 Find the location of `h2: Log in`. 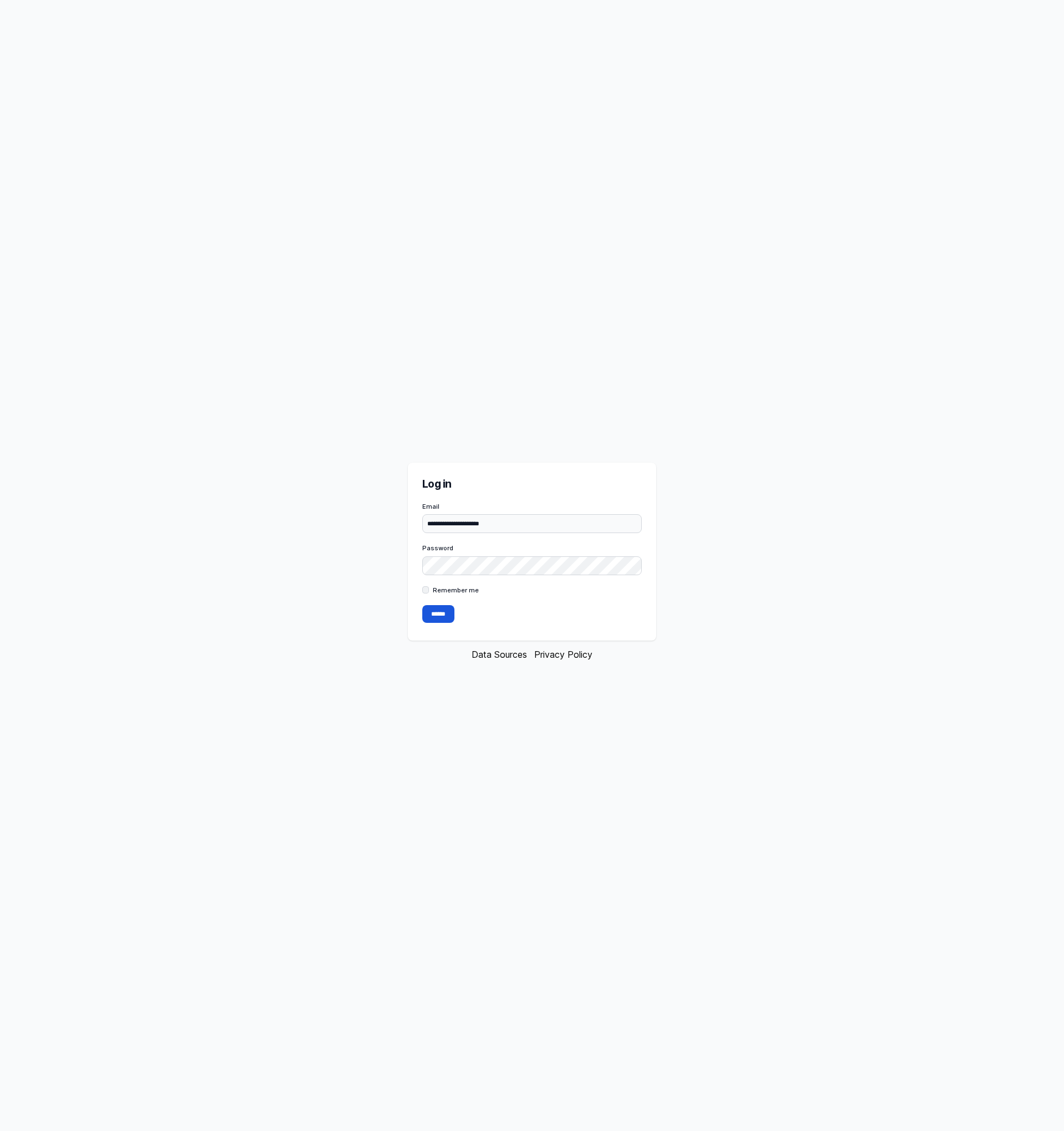

h2: Log in is located at coordinates (532, 485).